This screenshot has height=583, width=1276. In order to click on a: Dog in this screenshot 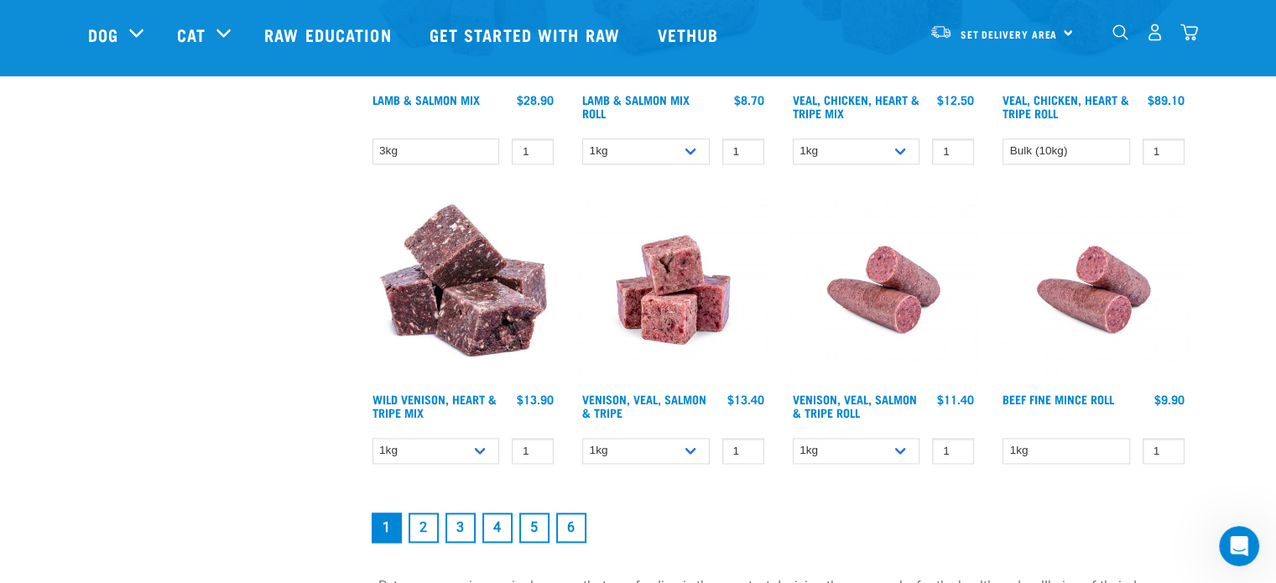, I will do `click(103, 34)`.